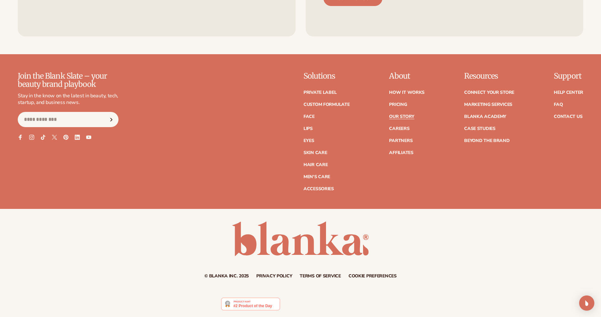 Image resolution: width=601 pixels, height=317 pixels. Describe the element at coordinates (480, 129) in the screenshot. I see `a: Case Studies` at that location.